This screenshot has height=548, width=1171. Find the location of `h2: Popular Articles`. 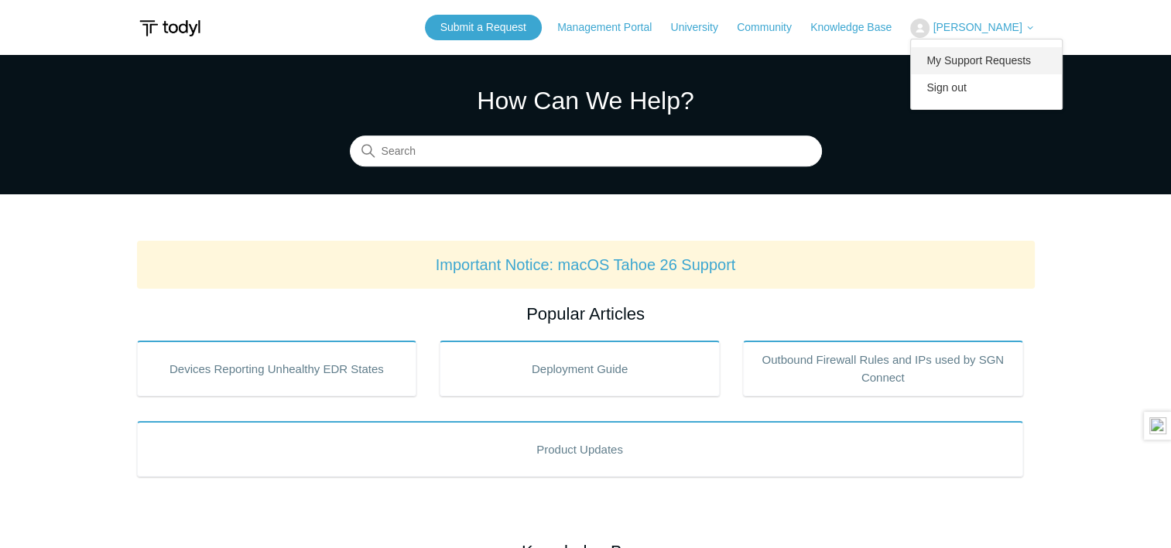

h2: Popular Articles is located at coordinates (586, 313).